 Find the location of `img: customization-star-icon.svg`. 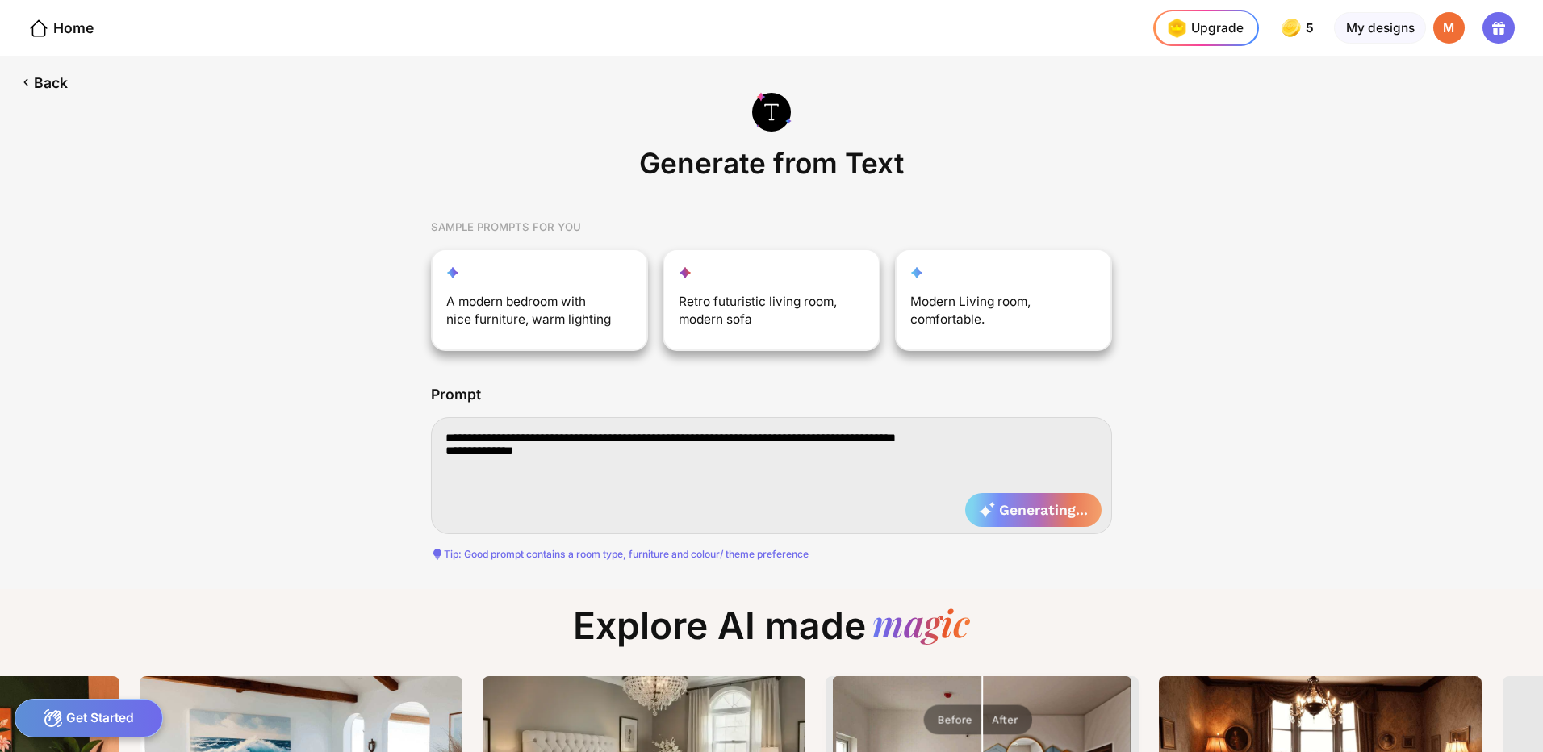

img: customization-star-icon.svg is located at coordinates (917, 273).